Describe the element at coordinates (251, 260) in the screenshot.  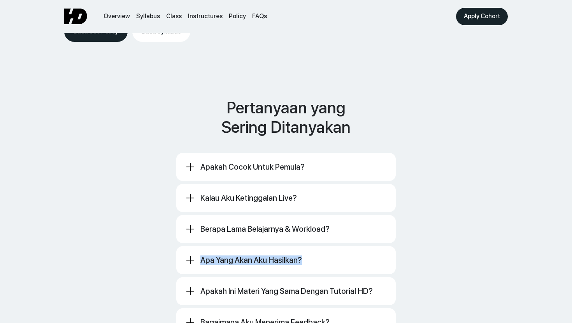
I see `div: Apa yang akan aku hasilkan?` at that location.